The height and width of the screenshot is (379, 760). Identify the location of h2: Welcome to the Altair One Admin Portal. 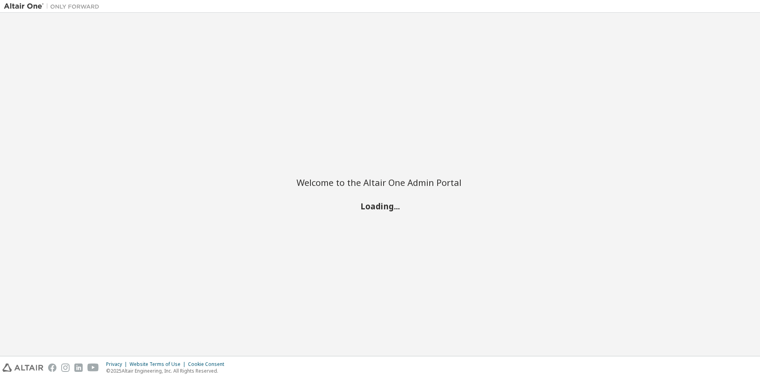
(380, 182).